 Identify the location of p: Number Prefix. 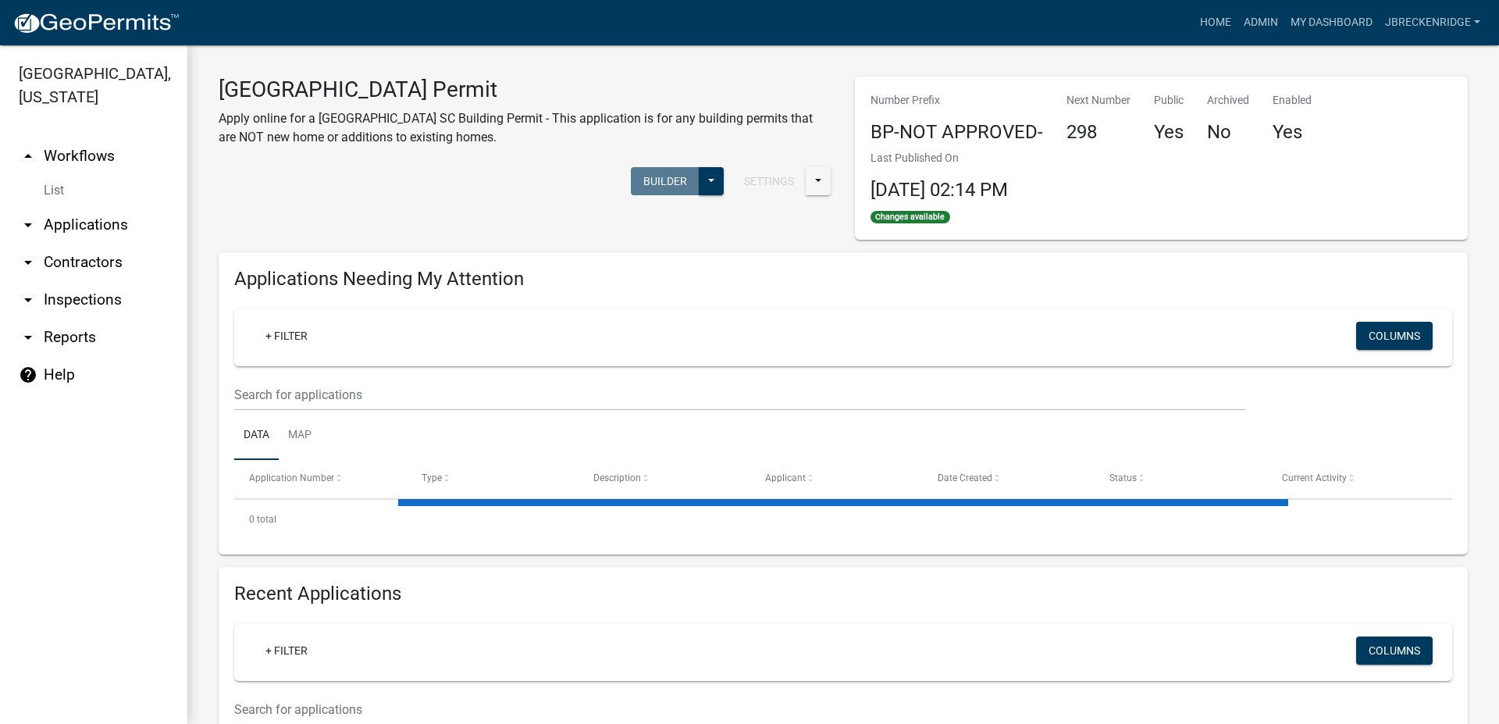
(957, 100).